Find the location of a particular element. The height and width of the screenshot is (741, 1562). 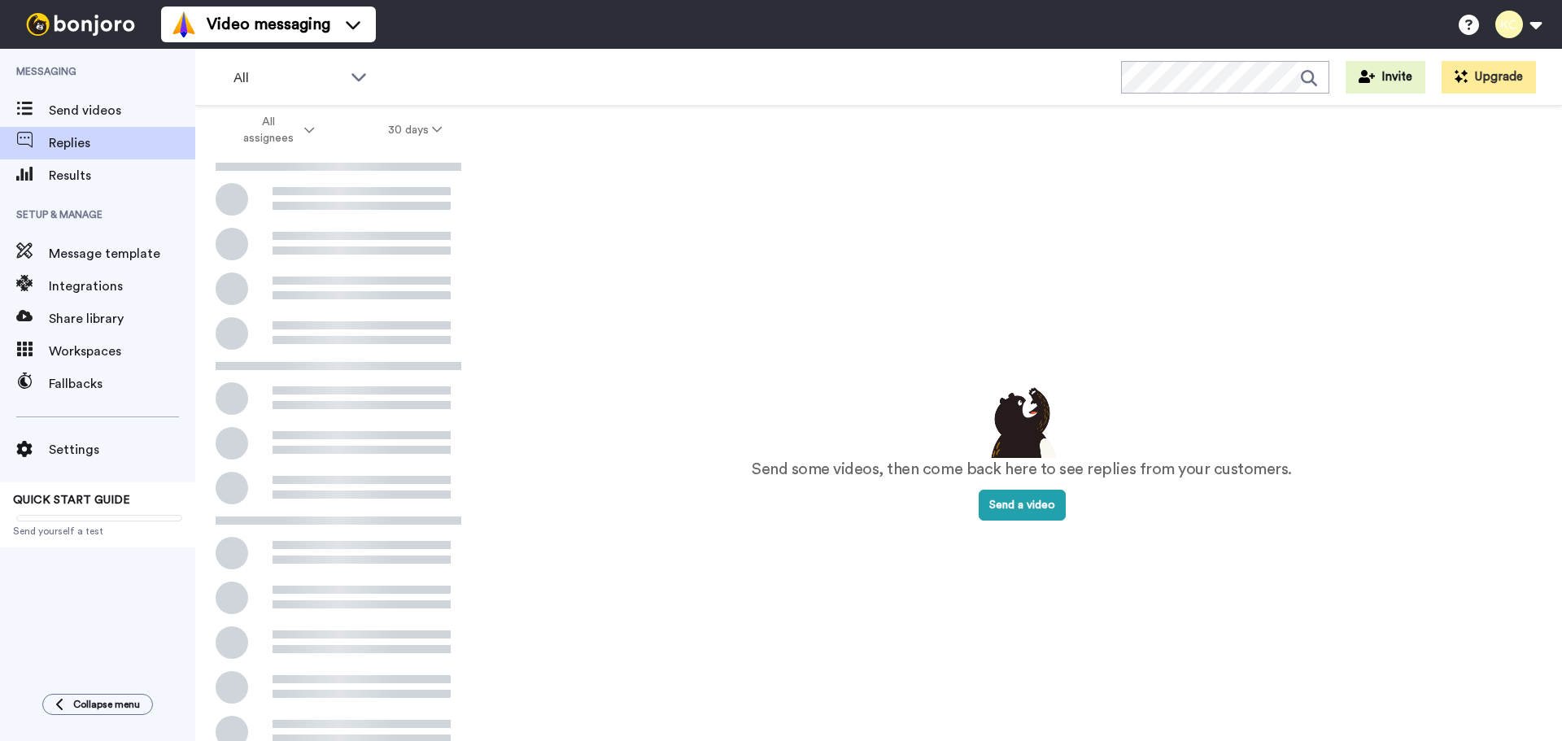

span: Settings is located at coordinates (122, 450).